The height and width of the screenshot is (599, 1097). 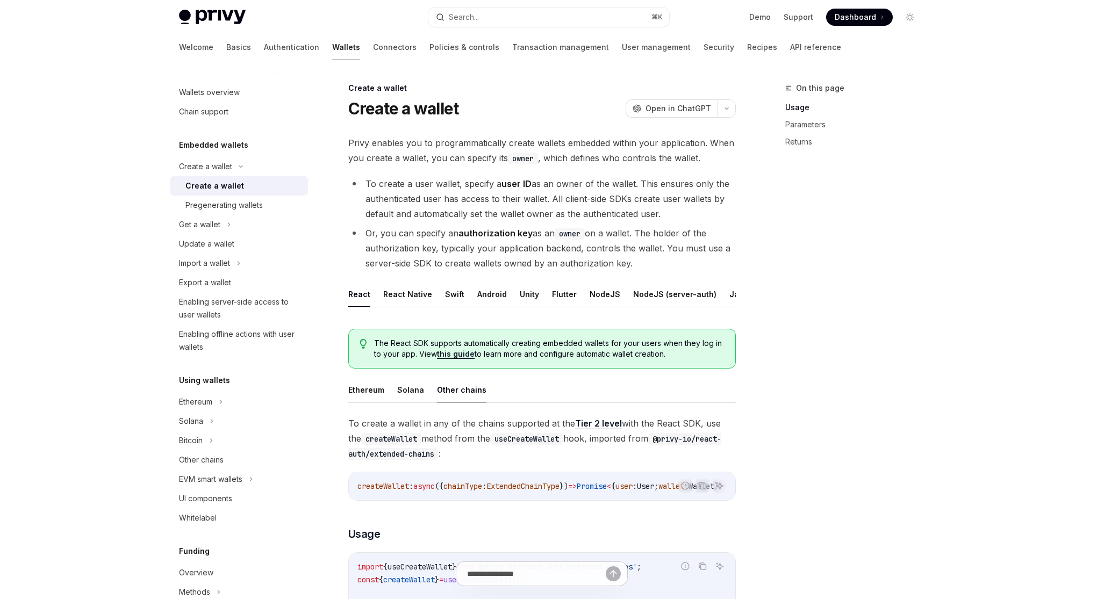 What do you see at coordinates (391, 439) in the screenshot?
I see `code: createWallet` at bounding box center [391, 439].